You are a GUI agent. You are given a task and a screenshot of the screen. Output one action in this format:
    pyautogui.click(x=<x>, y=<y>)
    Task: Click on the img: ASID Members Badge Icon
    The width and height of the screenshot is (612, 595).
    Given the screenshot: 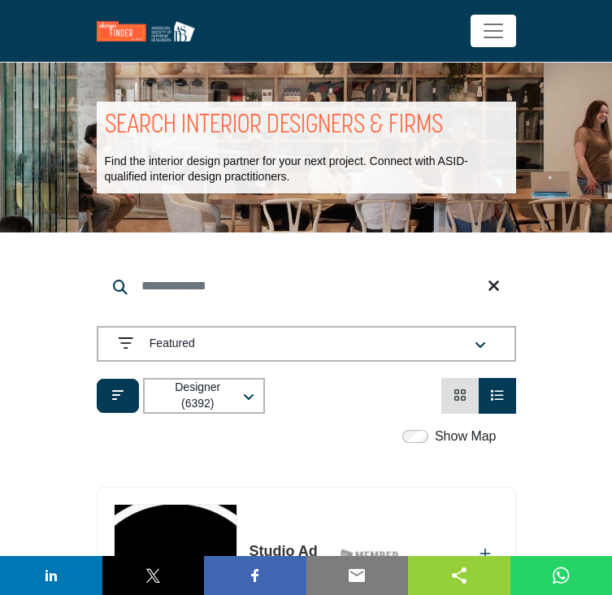 What is the action you would take?
    pyautogui.click(x=370, y=554)
    